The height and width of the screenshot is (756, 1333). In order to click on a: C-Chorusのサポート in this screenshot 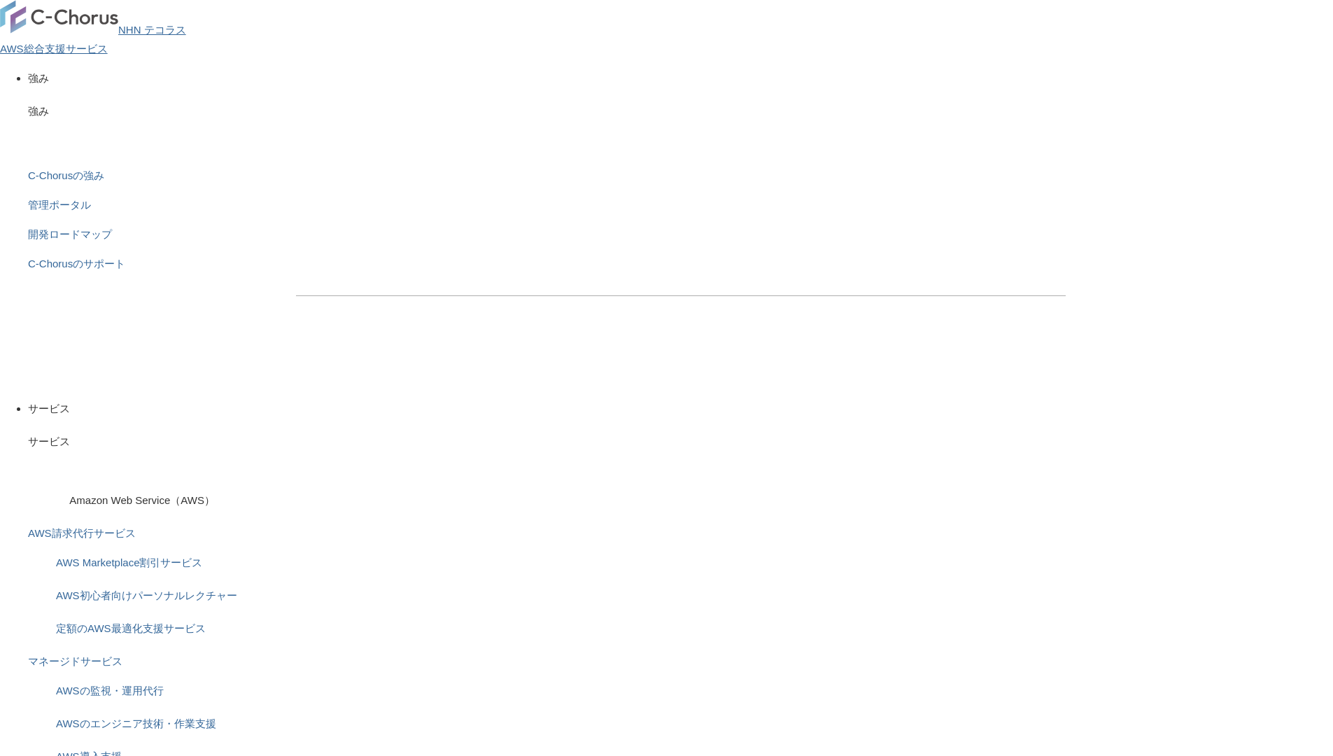, I will do `click(76, 263)`.